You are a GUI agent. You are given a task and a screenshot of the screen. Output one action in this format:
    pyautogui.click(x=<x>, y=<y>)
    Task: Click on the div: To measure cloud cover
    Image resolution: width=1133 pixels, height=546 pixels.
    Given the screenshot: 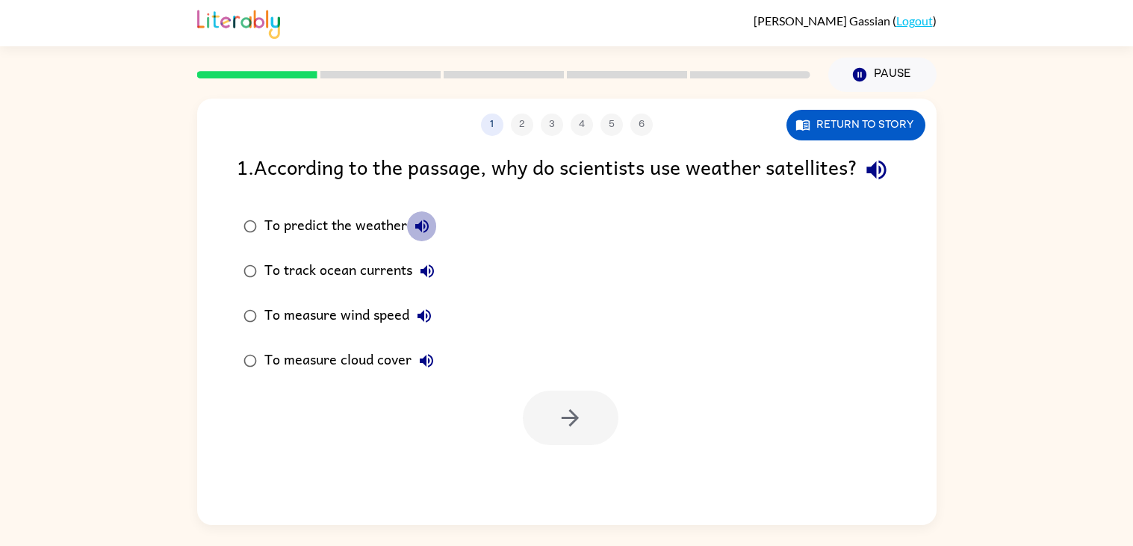 What is the action you would take?
    pyautogui.click(x=352, y=361)
    